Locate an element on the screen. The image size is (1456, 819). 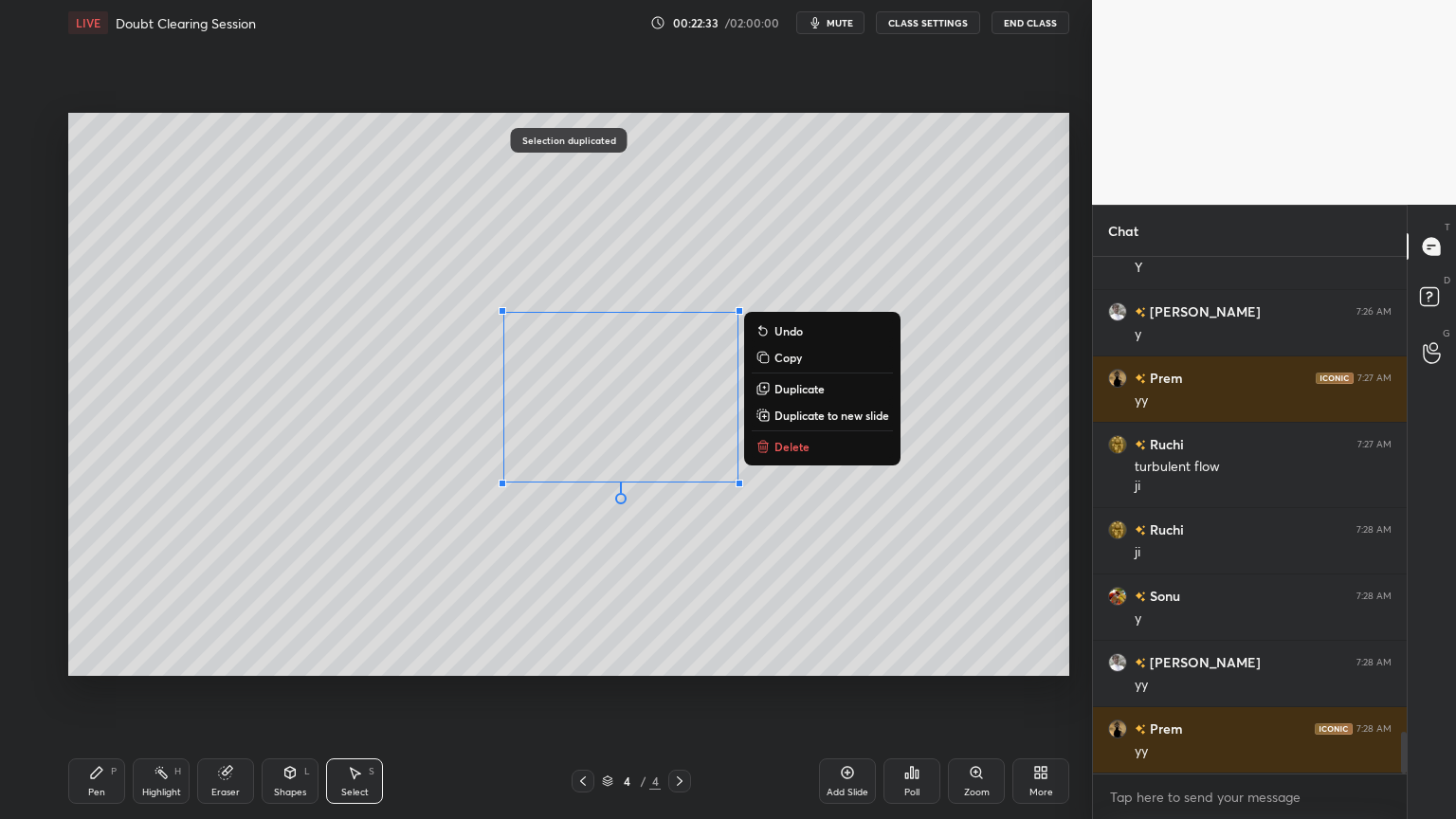
p: Copy is located at coordinates (788, 358).